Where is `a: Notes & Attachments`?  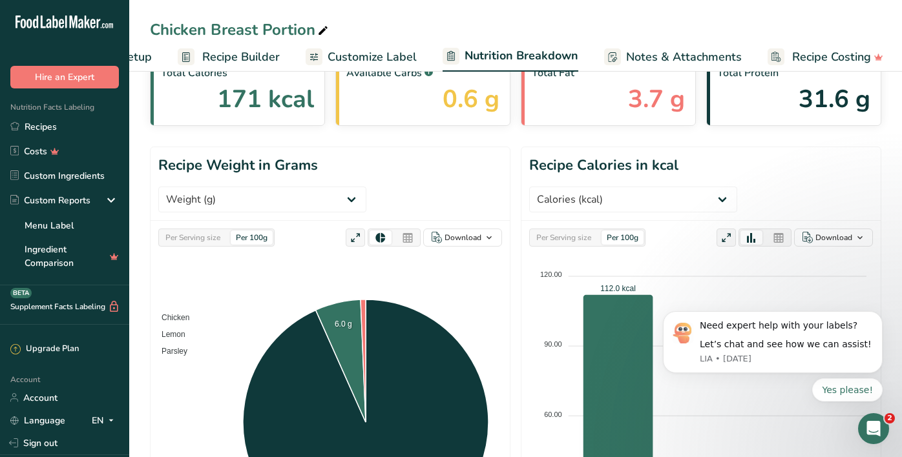 a: Notes & Attachments is located at coordinates (672, 57).